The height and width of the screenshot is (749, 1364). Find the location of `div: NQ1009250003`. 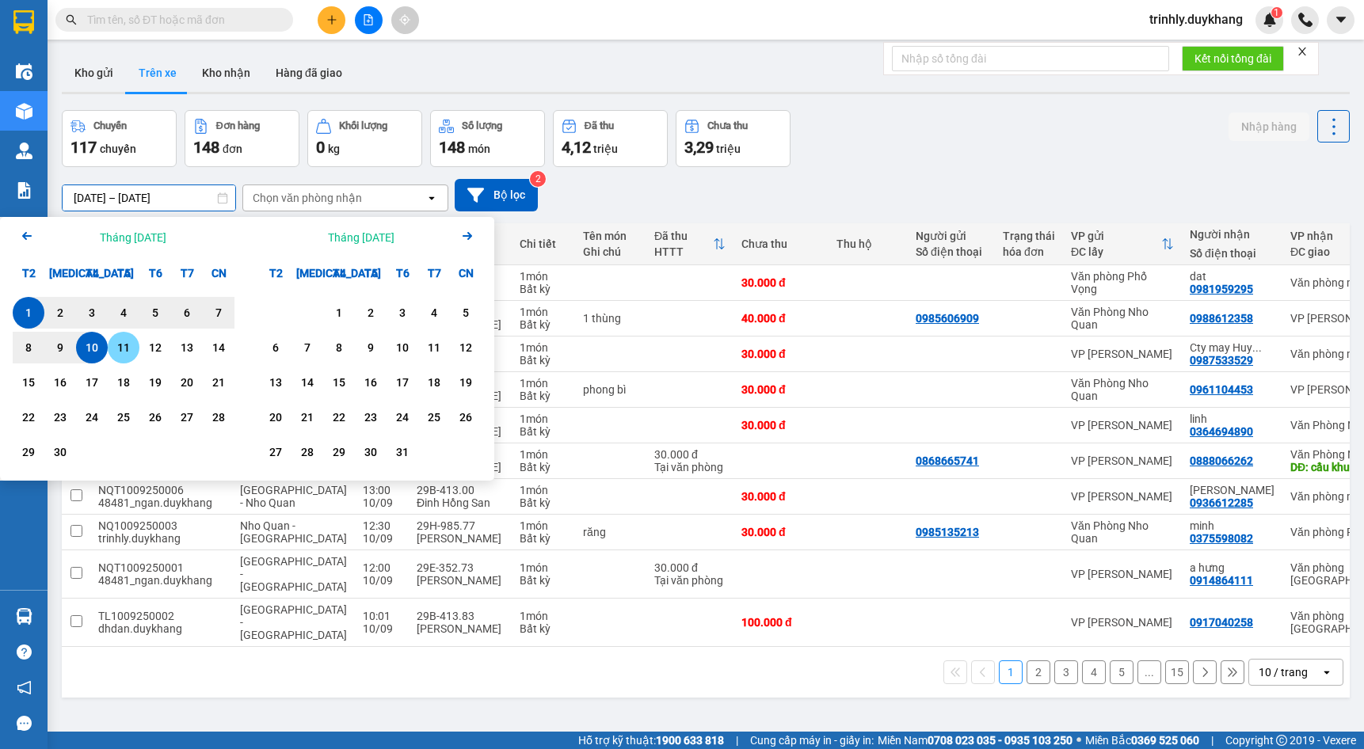

div: NQ1009250003 is located at coordinates (161, 526).